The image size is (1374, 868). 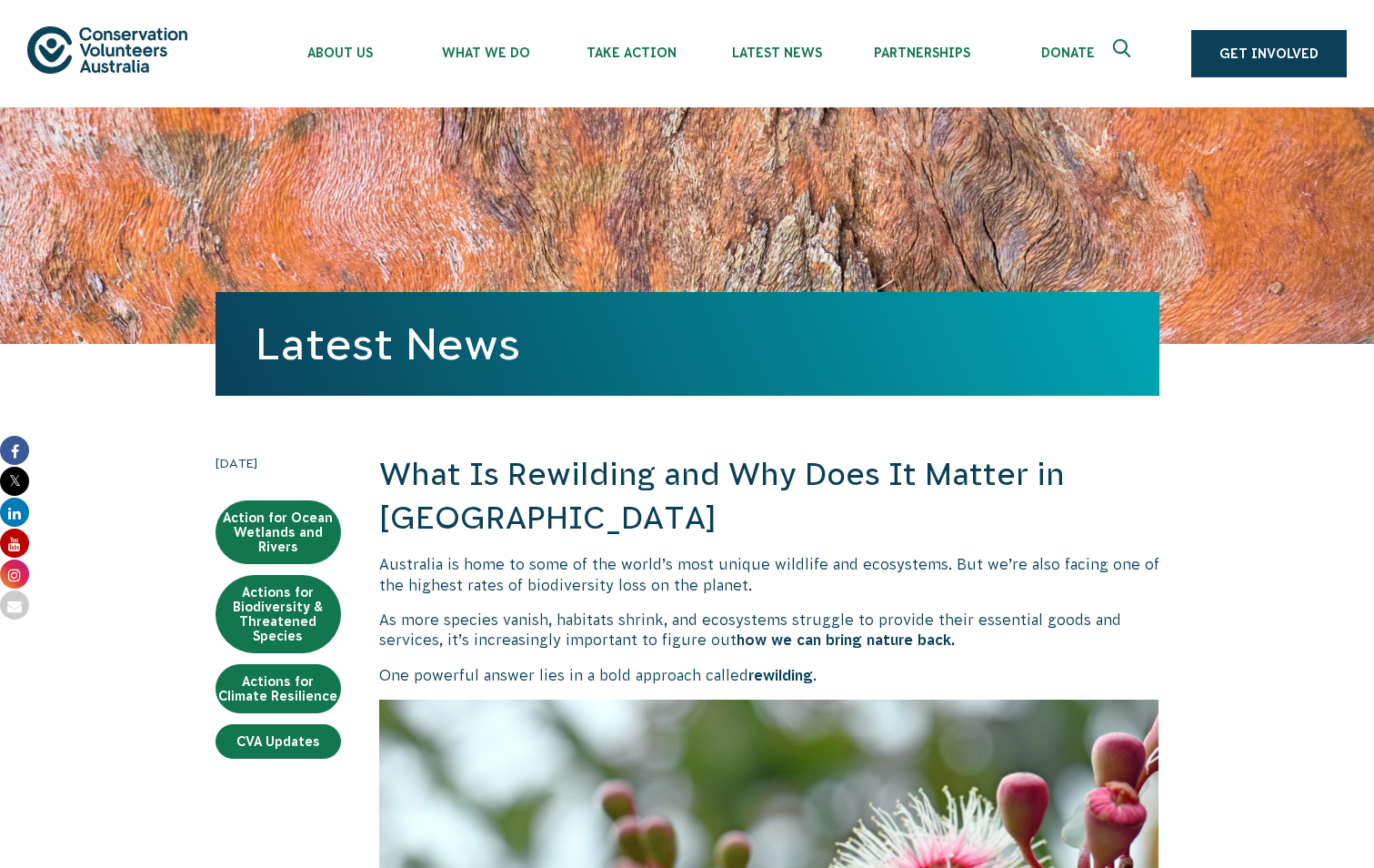 I want to click on span: Expand search box, so click(x=1124, y=54).